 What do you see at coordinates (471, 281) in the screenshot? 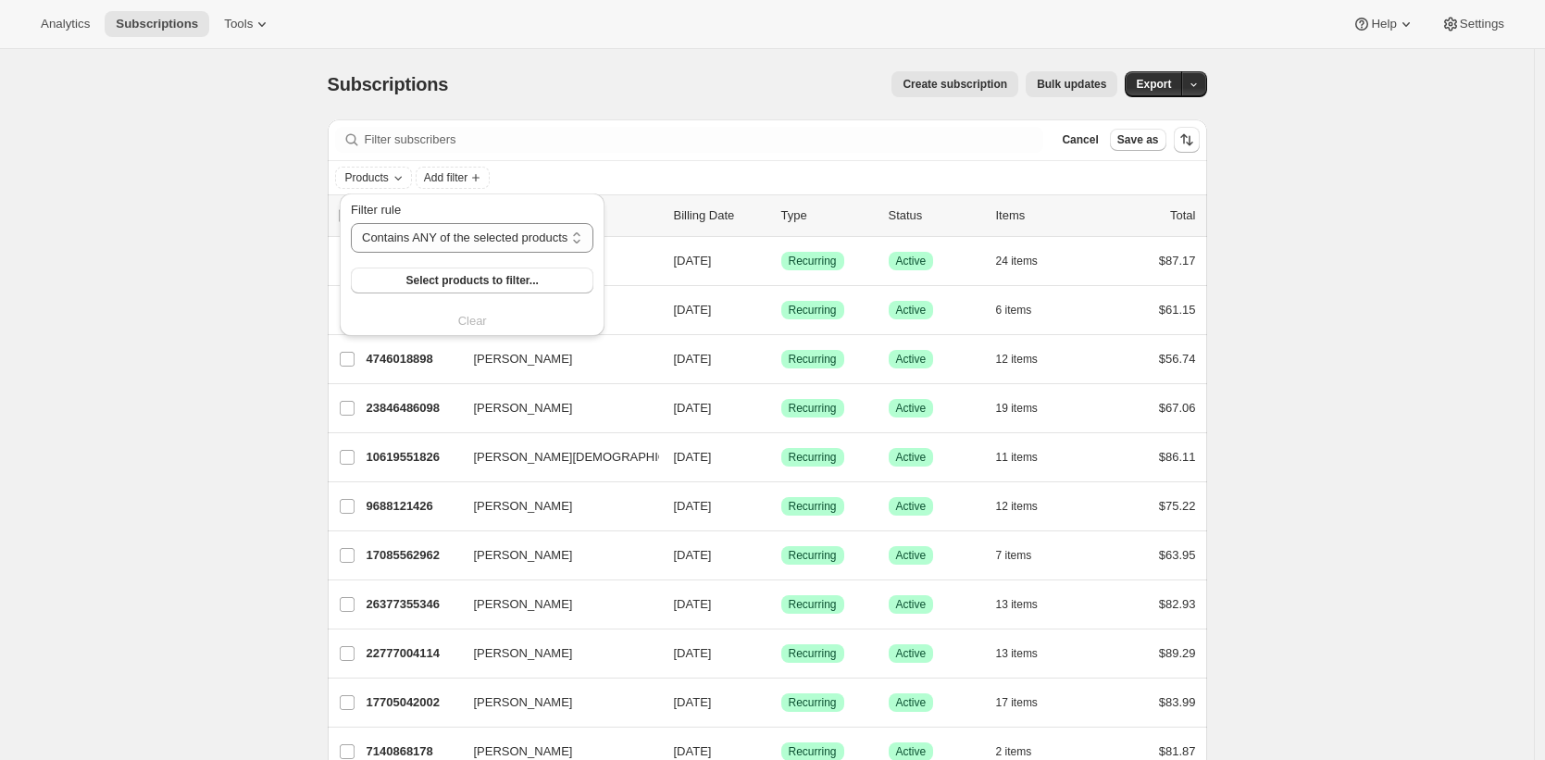
I see `span: Select products to filter...` at bounding box center [471, 281].